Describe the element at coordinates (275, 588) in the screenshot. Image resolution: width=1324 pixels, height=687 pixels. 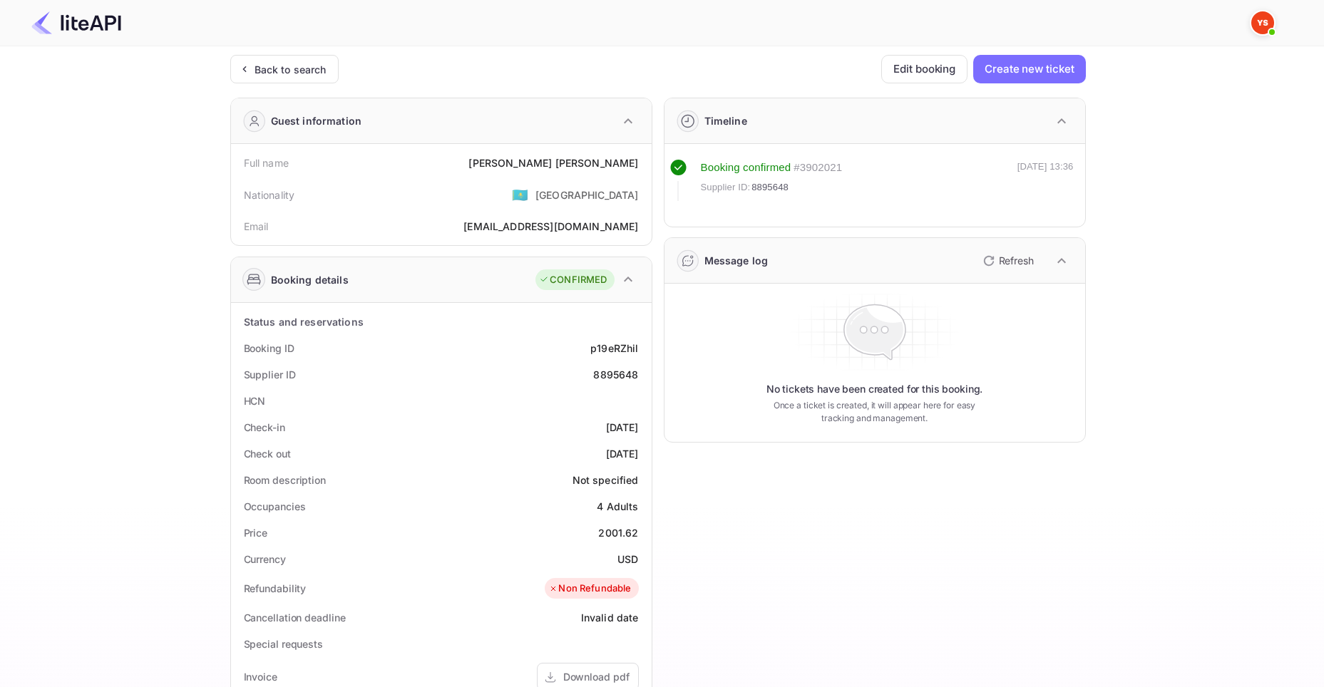
I see `div: Refundability` at that location.